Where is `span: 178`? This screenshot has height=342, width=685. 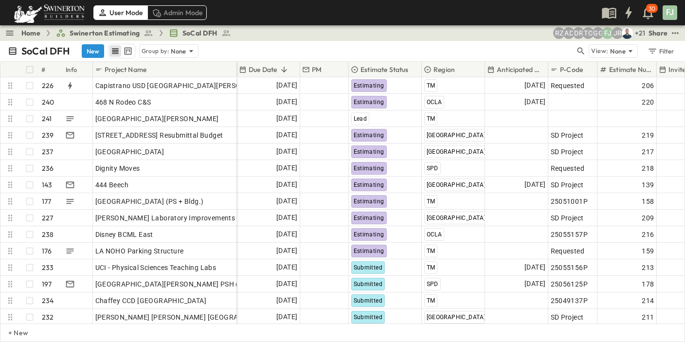 span: 178 is located at coordinates (648, 284).